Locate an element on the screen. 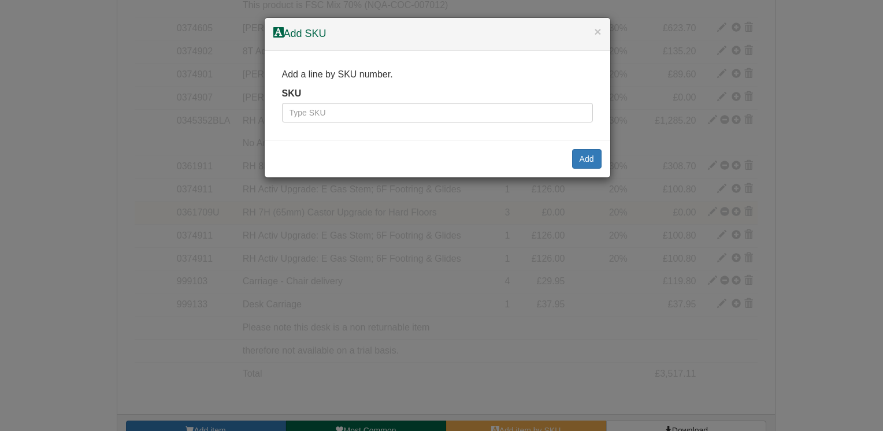 The width and height of the screenshot is (883, 431). button: Add is located at coordinates (586, 159).